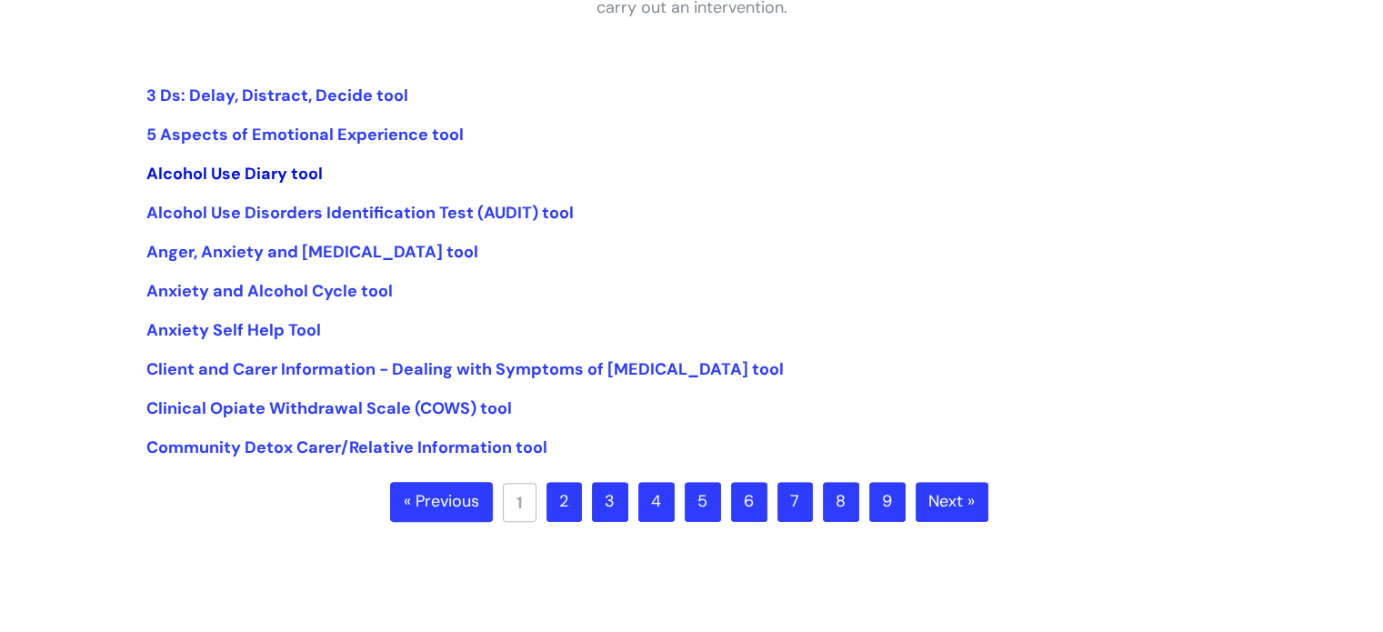  What do you see at coordinates (657, 502) in the screenshot?
I see `a: 4` at bounding box center [657, 502].